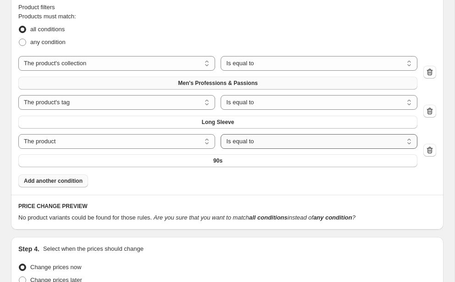 The image size is (455, 282). Describe the element at coordinates (48, 42) in the screenshot. I see `span: any condition` at that location.